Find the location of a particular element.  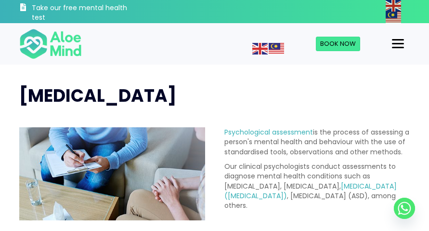

img: Aloe mind Logo is located at coordinates (51, 44).